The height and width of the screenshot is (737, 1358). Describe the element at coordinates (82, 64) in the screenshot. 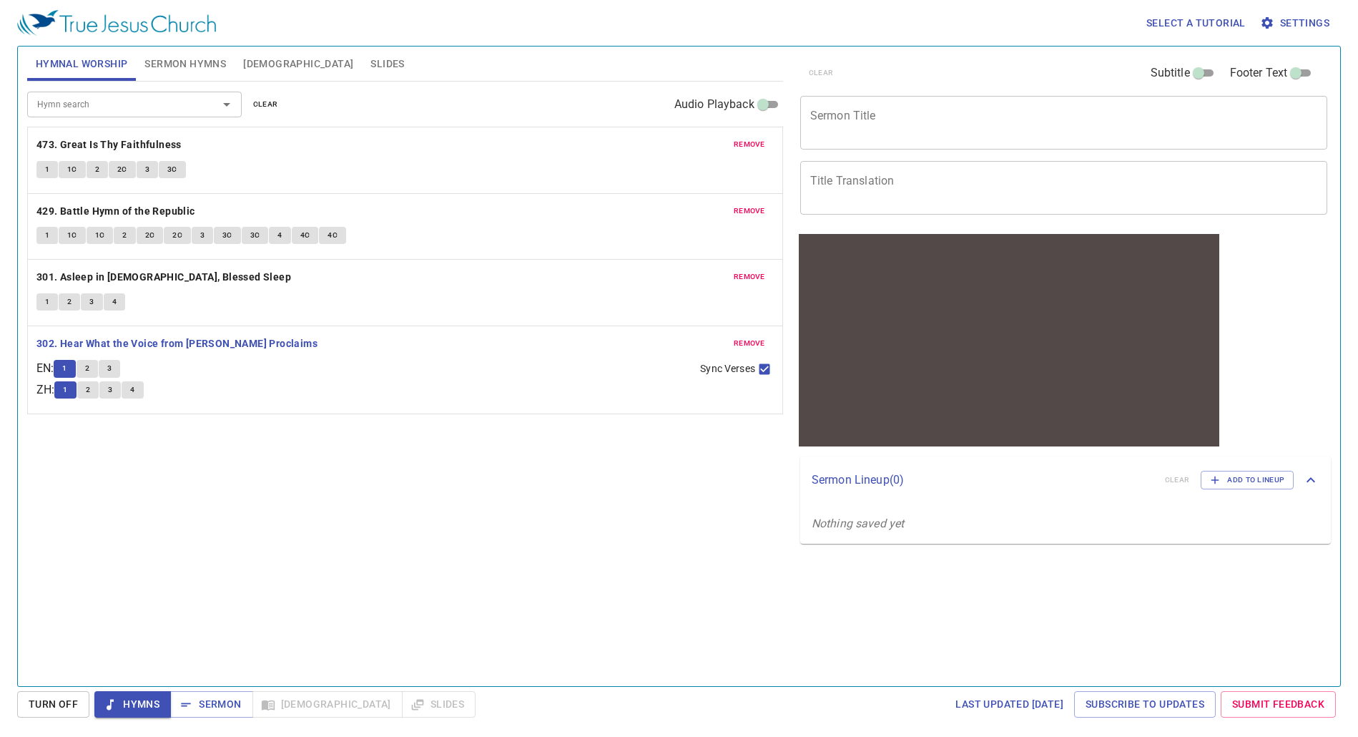

I see `span: Hymnal Worship` at that location.